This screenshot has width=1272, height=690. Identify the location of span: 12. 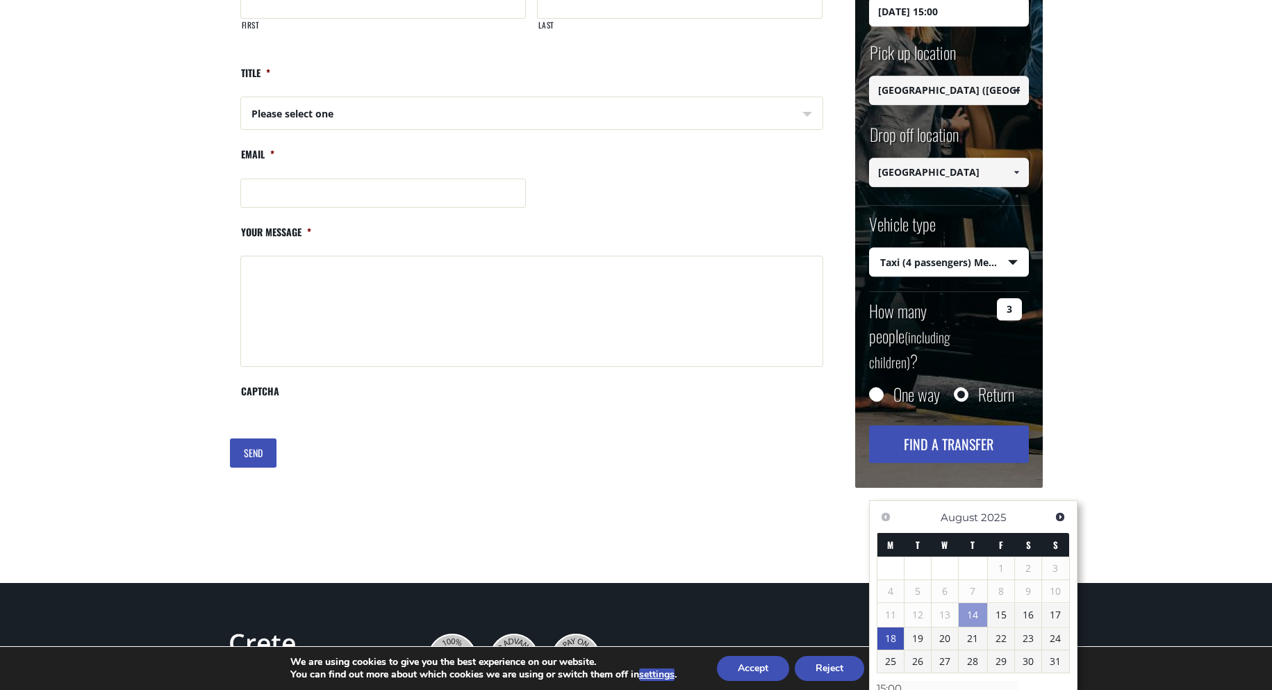
(918, 615).